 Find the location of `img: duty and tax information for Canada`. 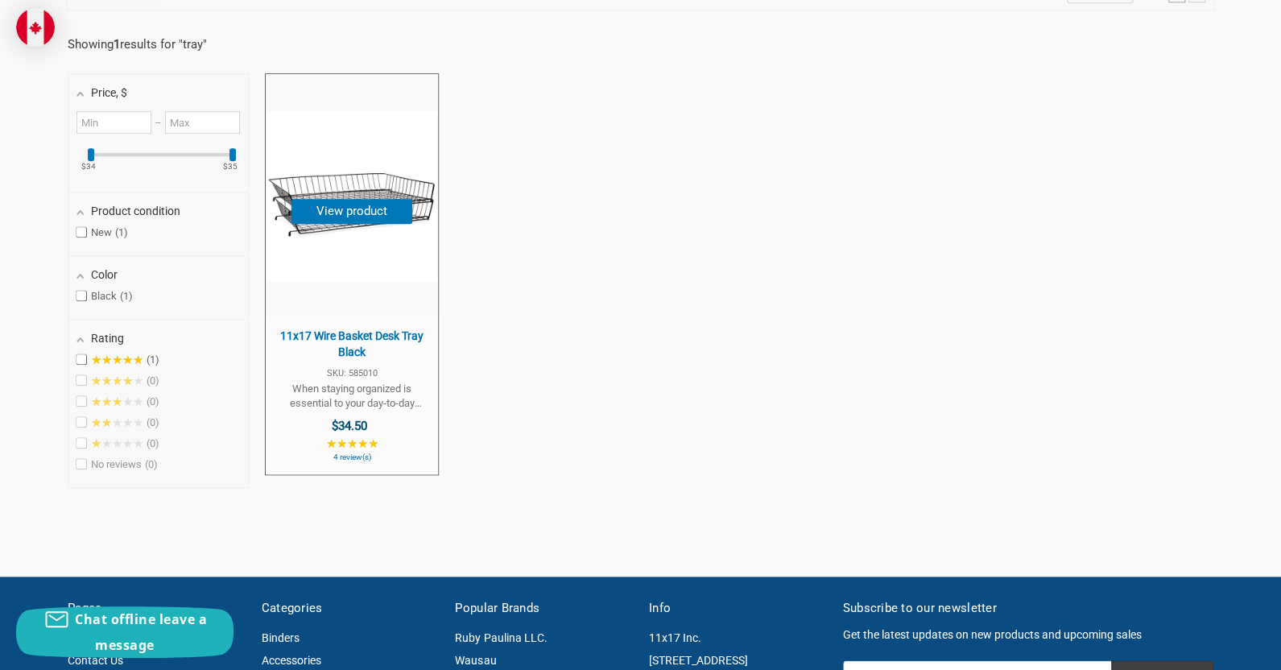

img: duty and tax information for Canada is located at coordinates (35, 27).